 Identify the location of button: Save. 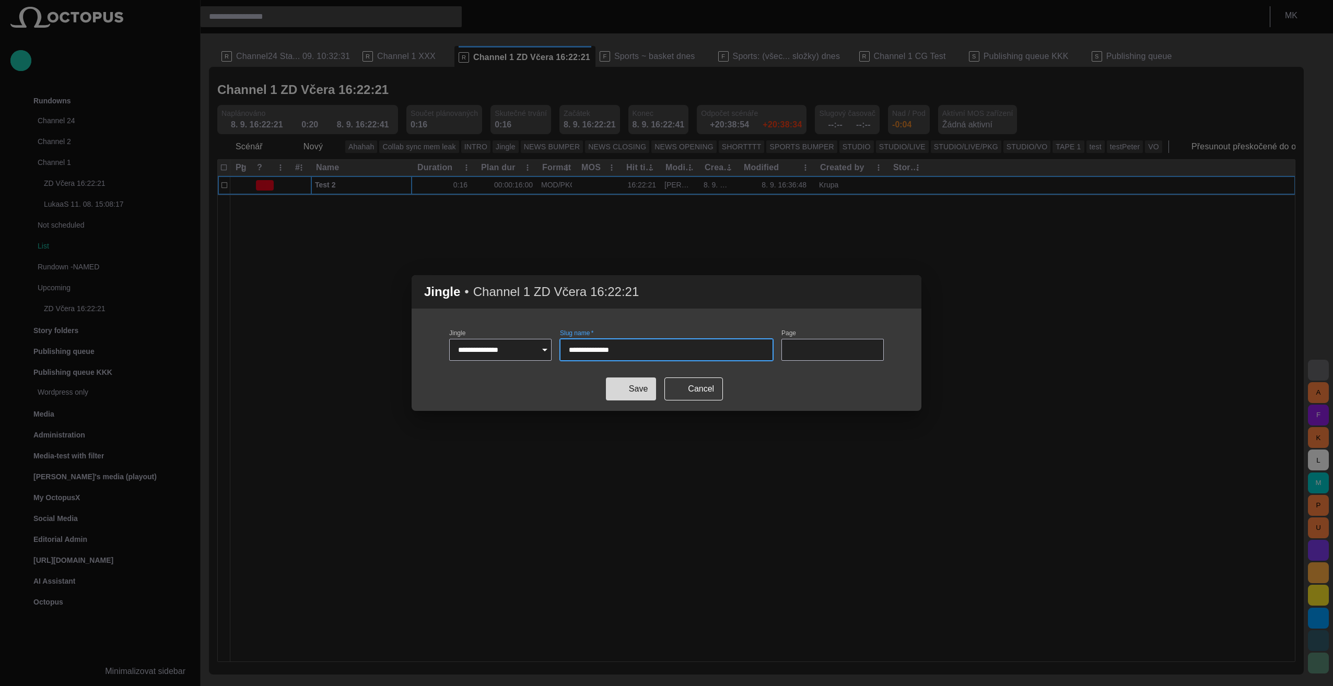
(631, 389).